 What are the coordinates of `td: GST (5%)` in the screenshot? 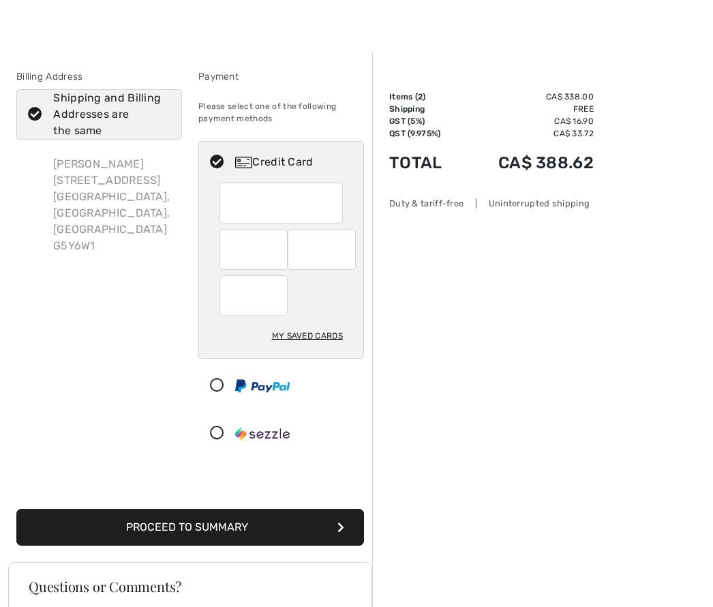 It's located at (425, 121).